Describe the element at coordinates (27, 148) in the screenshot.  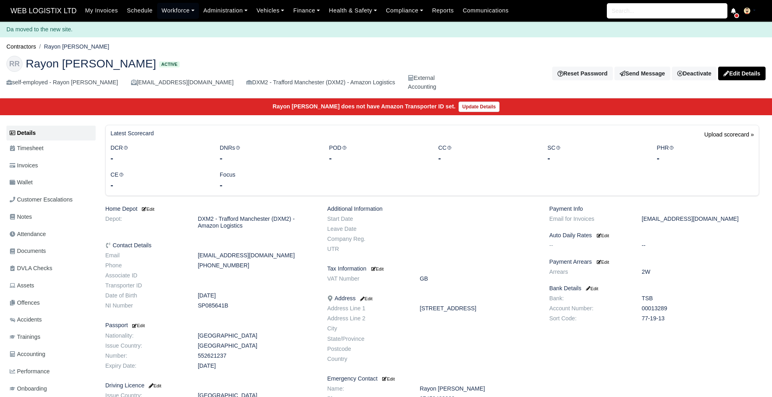
I see `span: Timesheet` at that location.